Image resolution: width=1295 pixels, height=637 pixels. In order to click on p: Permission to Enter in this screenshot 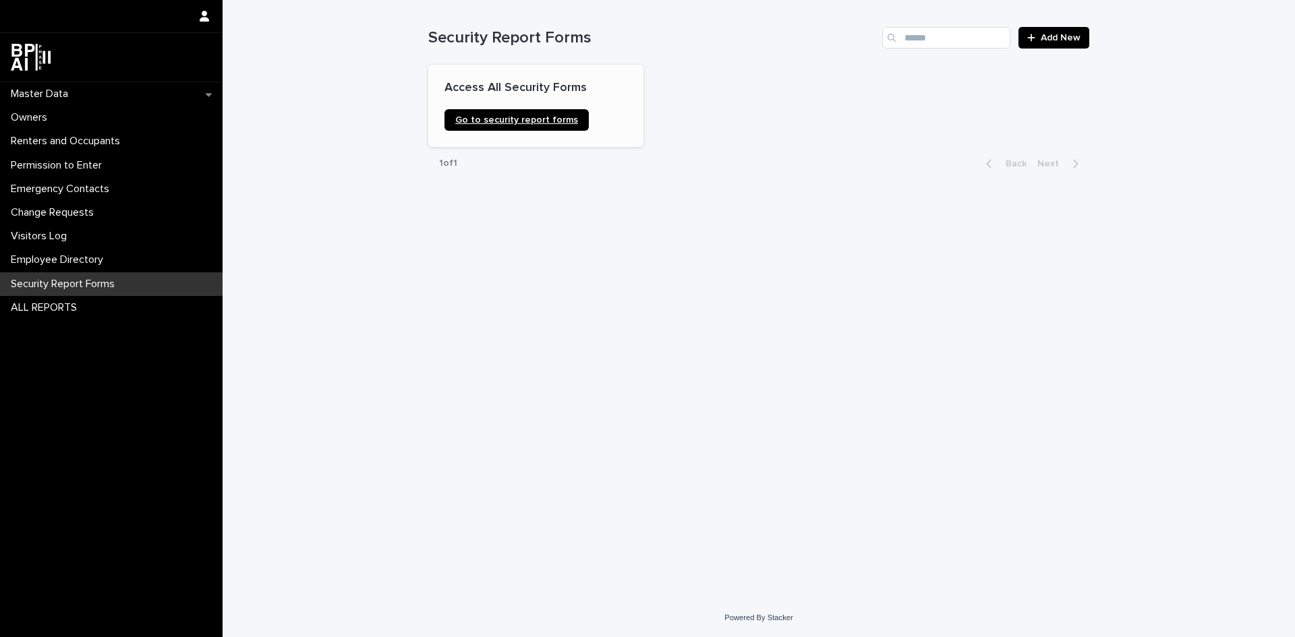, I will do `click(59, 165)`.